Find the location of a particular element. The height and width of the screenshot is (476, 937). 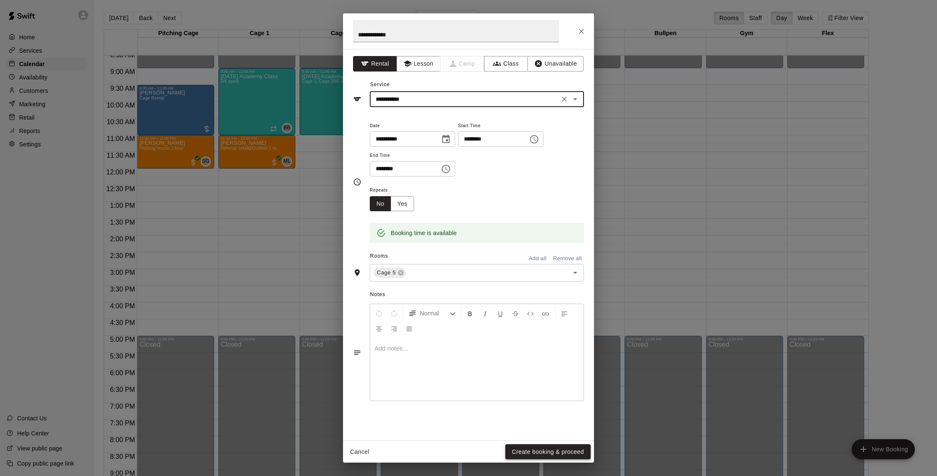

span: Service is located at coordinates (380, 85).